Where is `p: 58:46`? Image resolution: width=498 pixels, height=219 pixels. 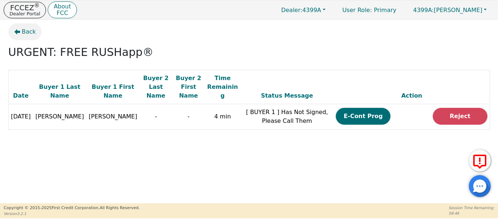
p: 58:46 is located at coordinates (472, 213).